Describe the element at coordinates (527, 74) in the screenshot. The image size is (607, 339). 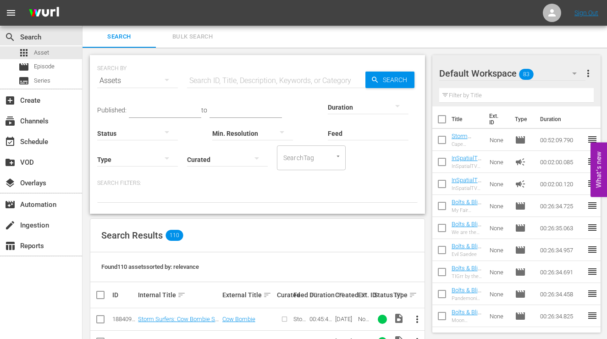
I see `span: 83` at that location.